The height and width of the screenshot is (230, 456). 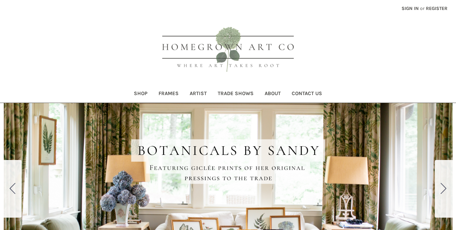 What do you see at coordinates (13, 188) in the screenshot?
I see `button: Go to slide 5` at bounding box center [13, 188].